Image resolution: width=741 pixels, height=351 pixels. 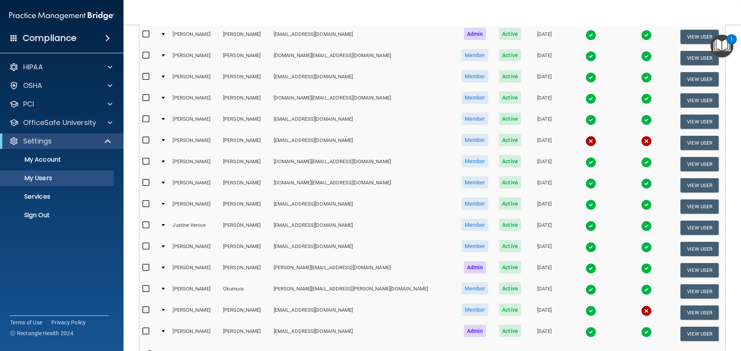 What do you see at coordinates (245, 291) in the screenshot?
I see `td: Okumura` at bounding box center [245, 291].